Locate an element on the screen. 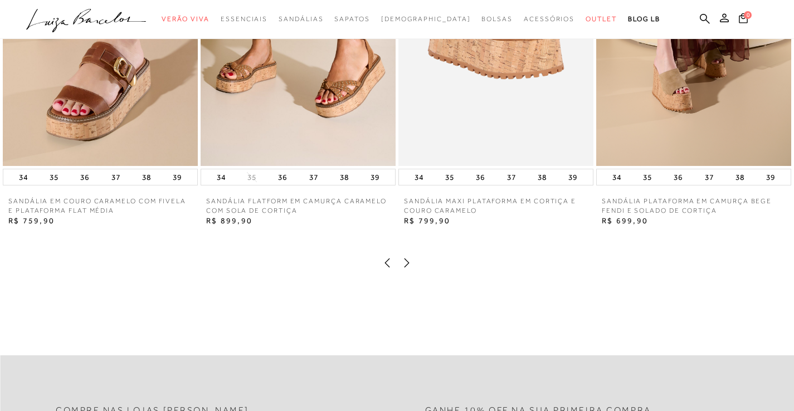  p: SANDÁLIA FLATFORM EM CAMURÇA CARAMELO COM SOLA DE CORTIÇA is located at coordinates (298, 206).